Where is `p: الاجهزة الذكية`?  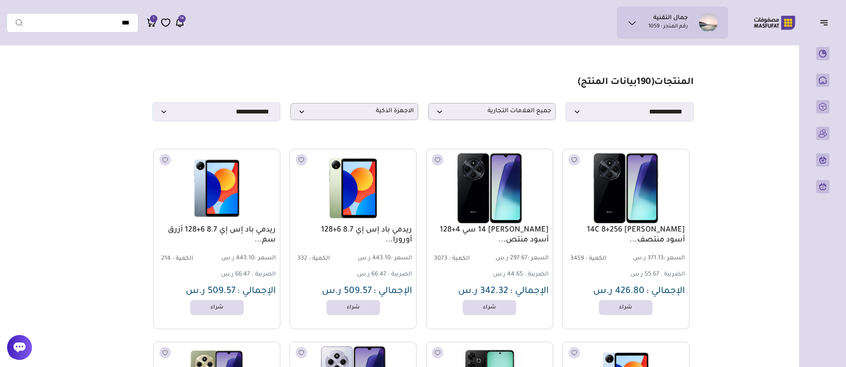
p: الاجهزة الذكية is located at coordinates (354, 111).